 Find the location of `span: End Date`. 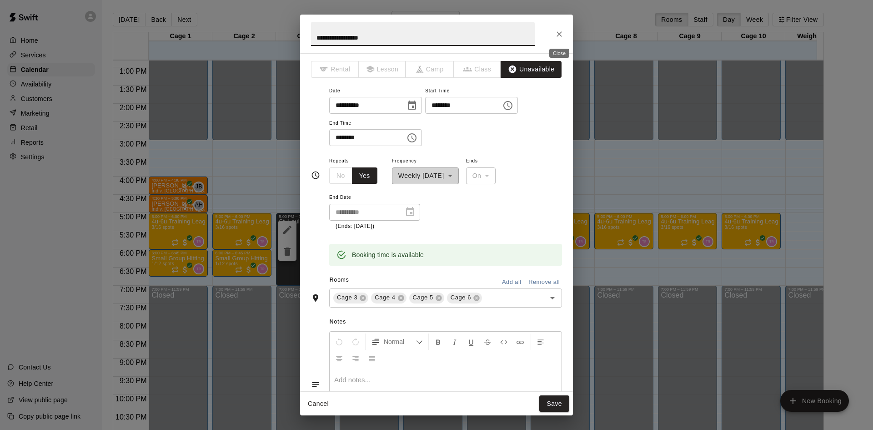

span: End Date is located at coordinates (375, 197).